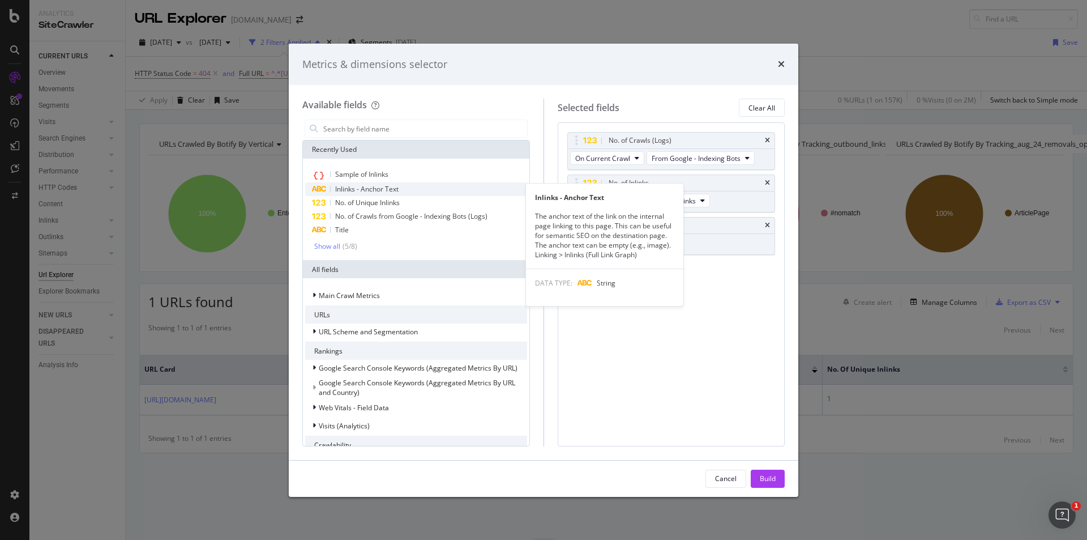  Describe the element at coordinates (605, 197) in the screenshot. I see `div: Inlinks - Anchor Text` at that location.